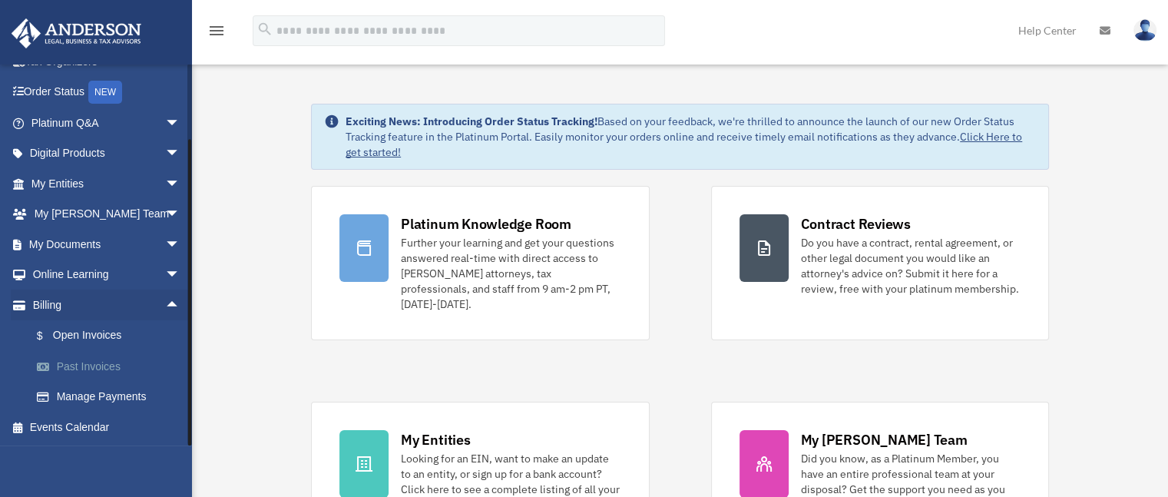 The image size is (1168, 497). Describe the element at coordinates (880, 263) in the screenshot. I see `a: Contract Reviews Do you have a contract, rental agreement, or other legal document you would like...` at that location.